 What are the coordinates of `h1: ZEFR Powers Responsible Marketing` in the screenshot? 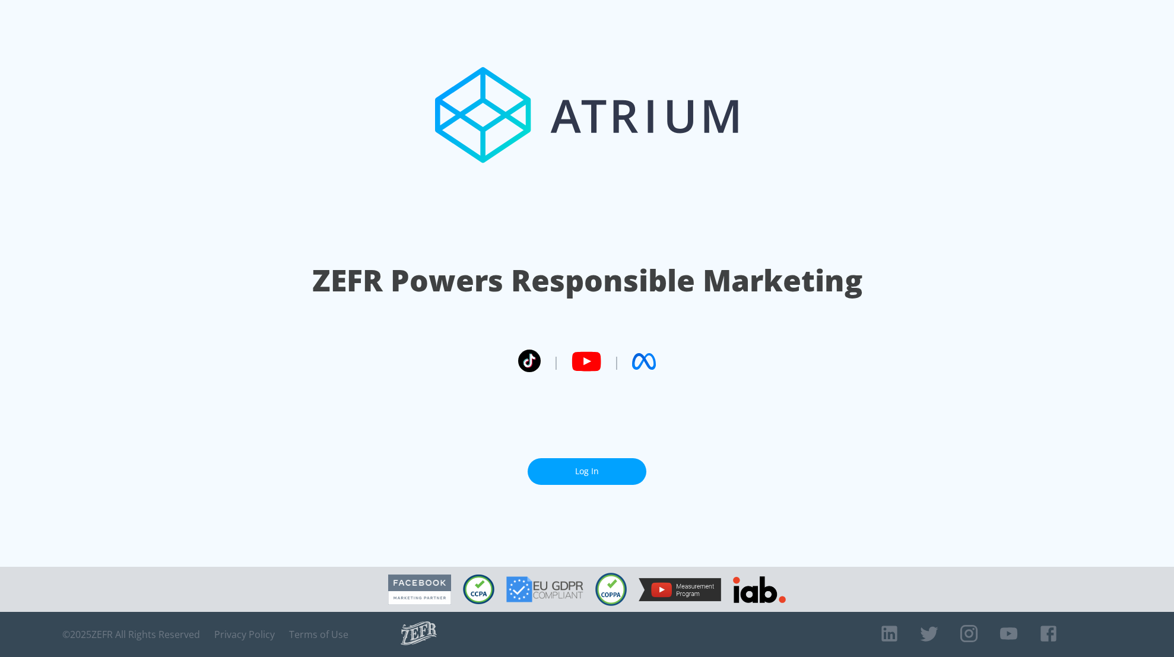 It's located at (587, 280).